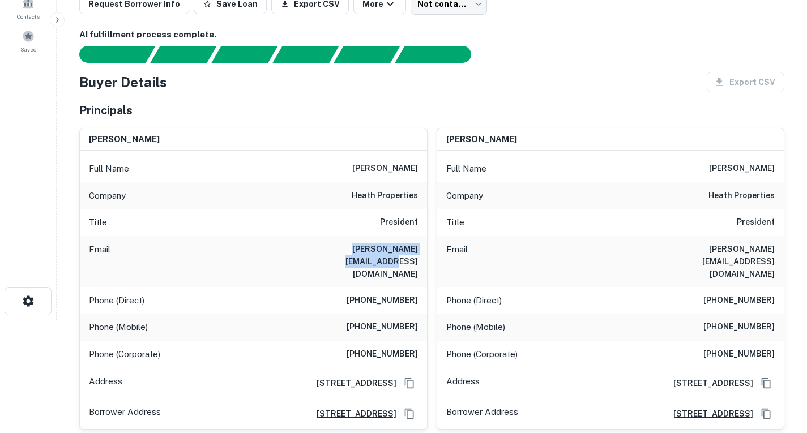 Image resolution: width=807 pixels, height=433 pixels. What do you see at coordinates (108, 54) in the screenshot?
I see `div: Sending borrower request to AI...` at bounding box center [108, 54].